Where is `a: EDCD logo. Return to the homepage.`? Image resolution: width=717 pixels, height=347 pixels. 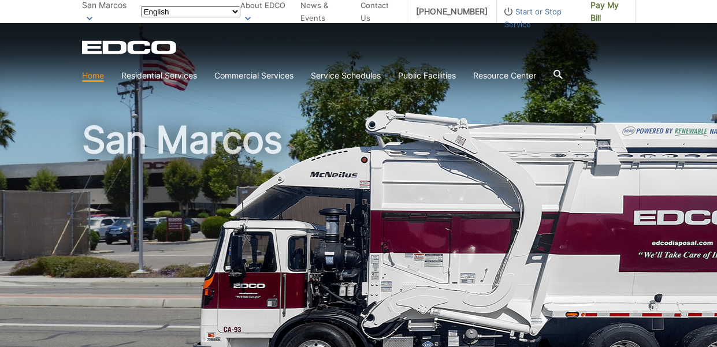 a: EDCD logo. Return to the homepage. is located at coordinates (130, 47).